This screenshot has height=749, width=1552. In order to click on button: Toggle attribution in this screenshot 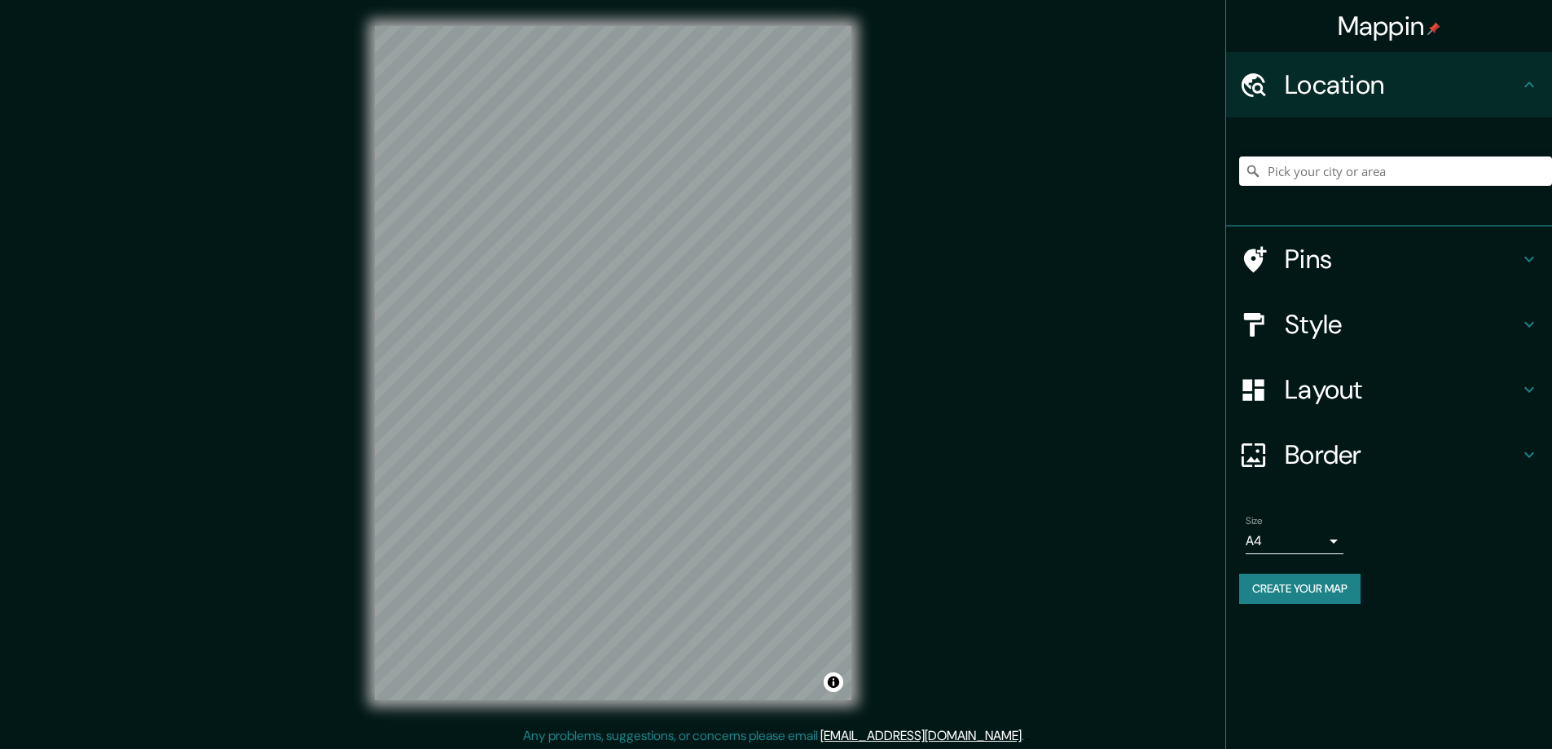, I will do `click(833, 682)`.